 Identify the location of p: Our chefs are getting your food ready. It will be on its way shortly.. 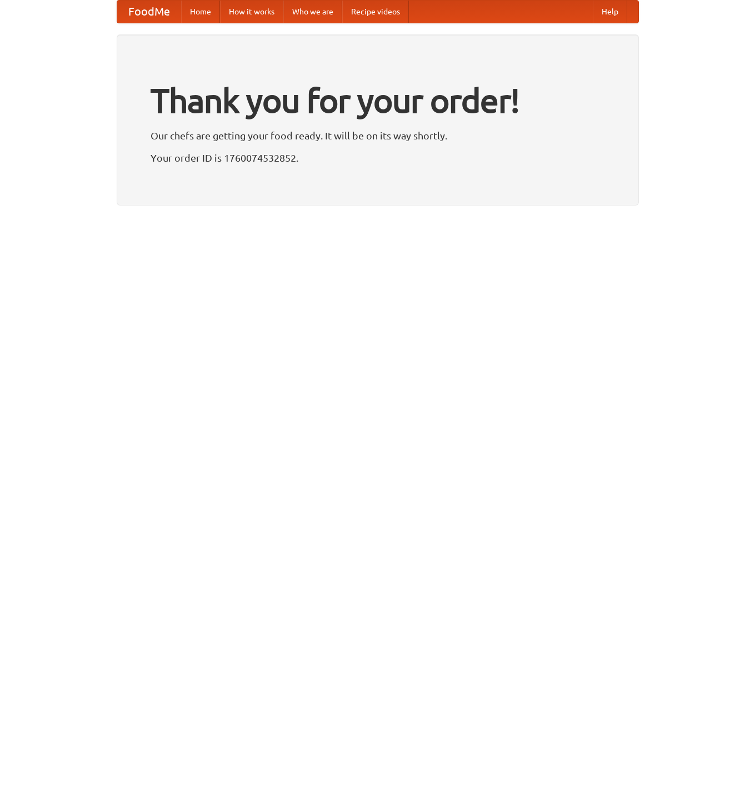
(378, 136).